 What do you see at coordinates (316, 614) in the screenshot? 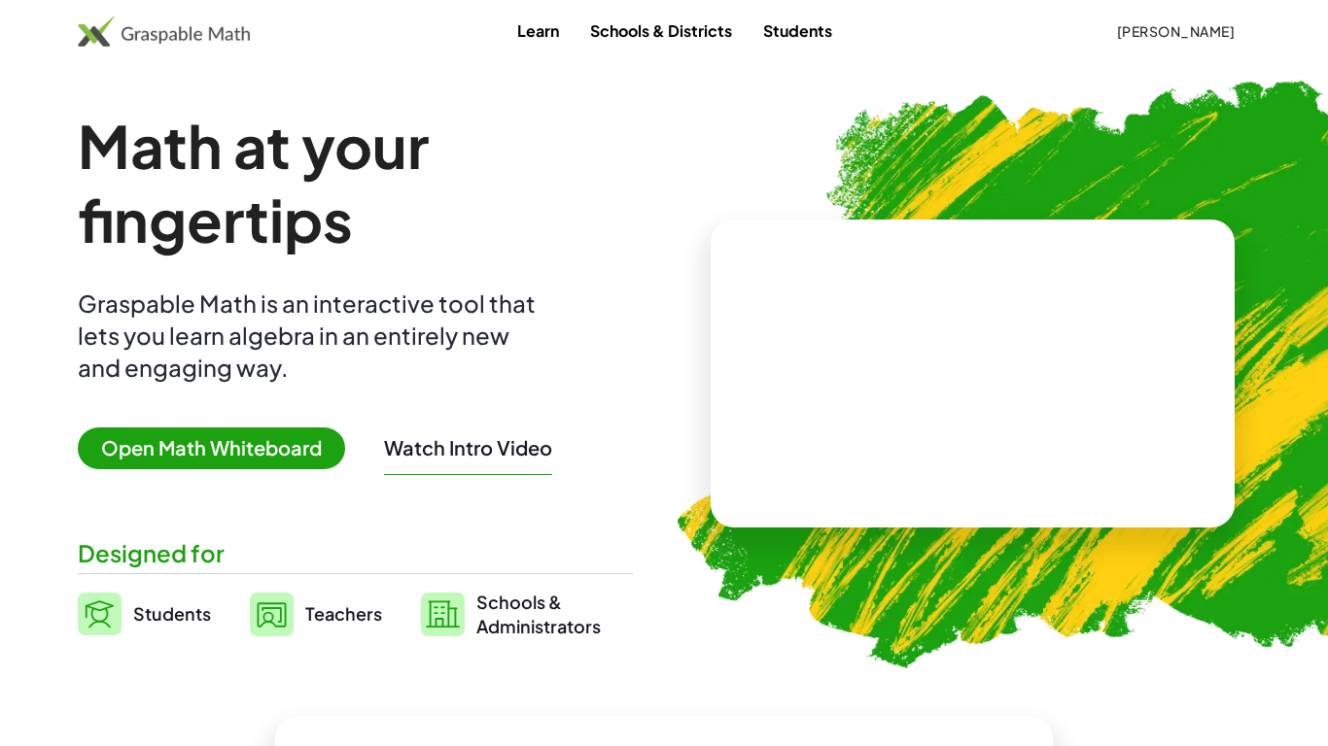
I see `a: Teachers` at bounding box center [316, 614].